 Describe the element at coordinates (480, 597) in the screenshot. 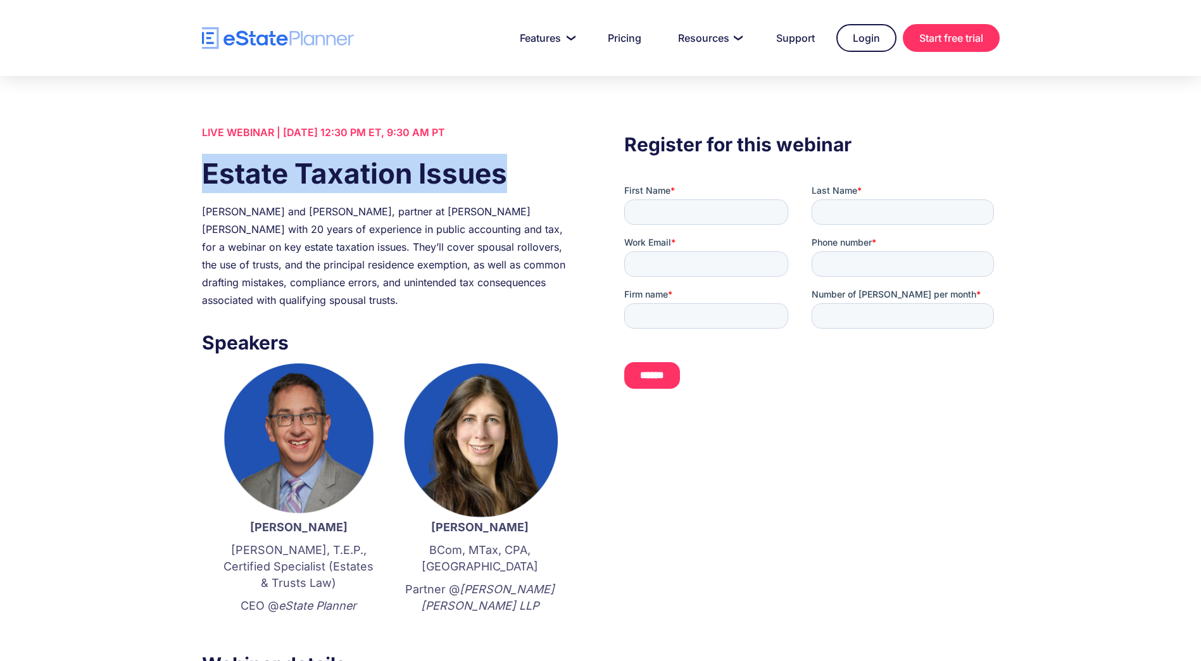

I see `p: Partner @` at that location.